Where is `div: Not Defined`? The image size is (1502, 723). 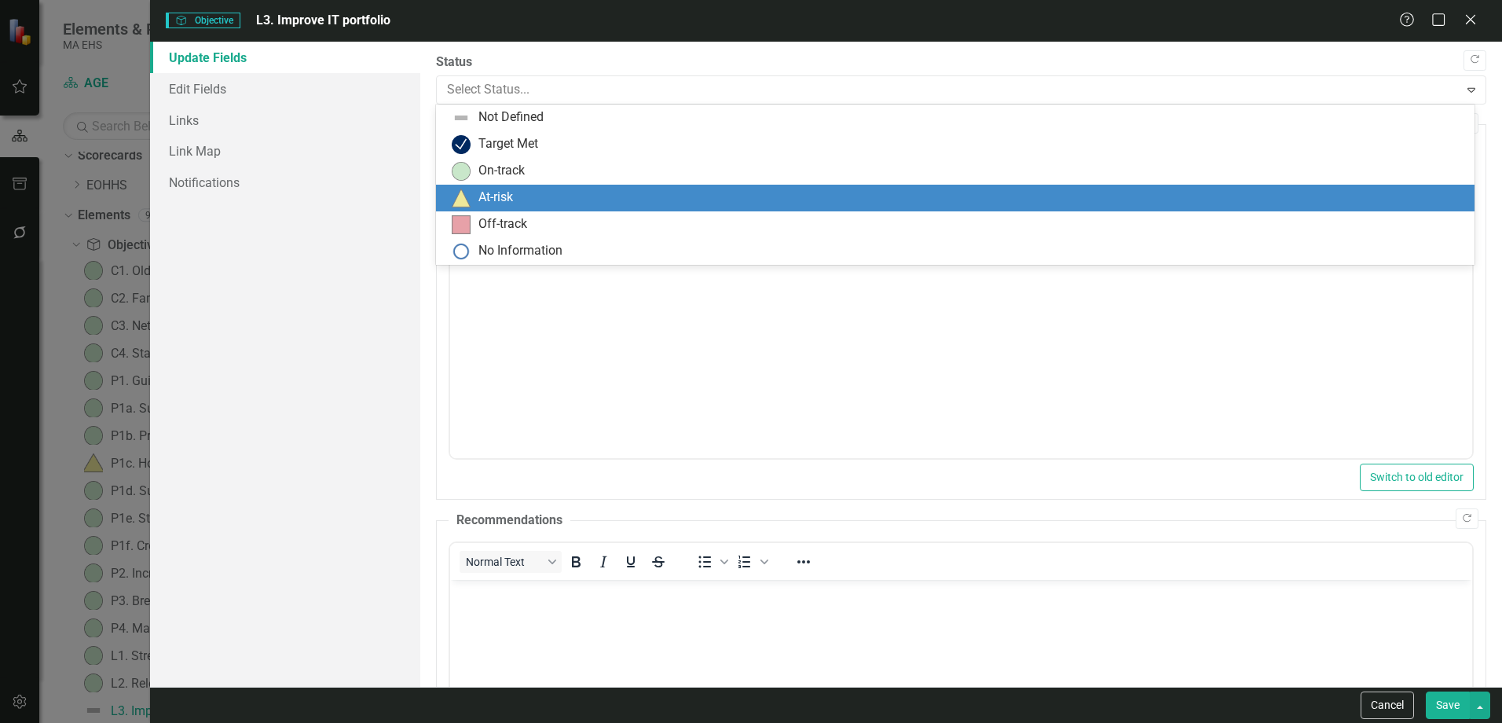
div: Not Defined is located at coordinates (511, 117).